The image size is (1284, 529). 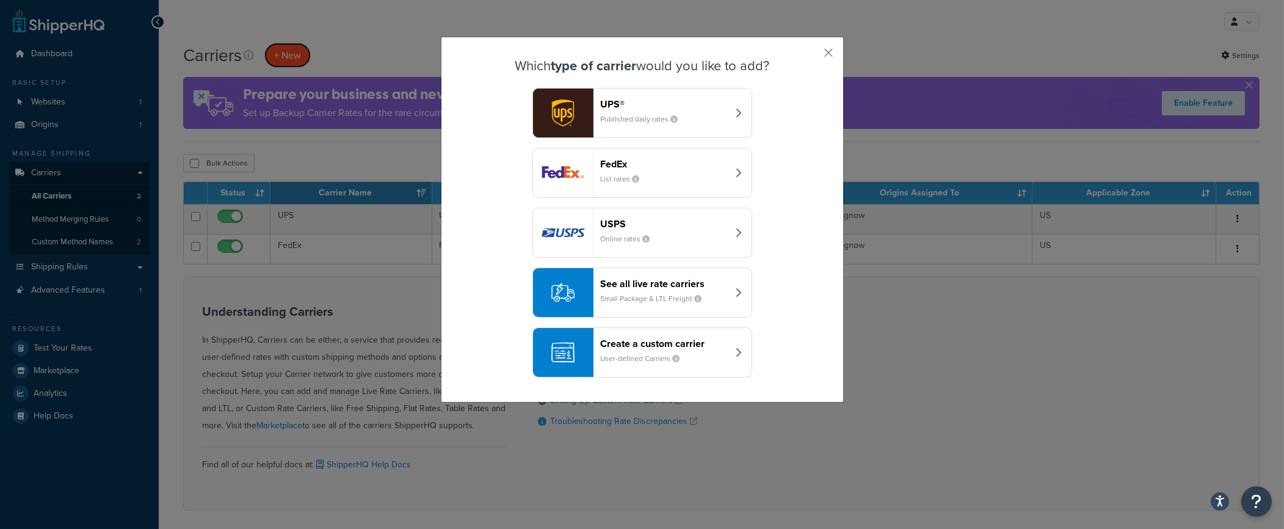 I want to click on img: ups logo, so click(x=563, y=113).